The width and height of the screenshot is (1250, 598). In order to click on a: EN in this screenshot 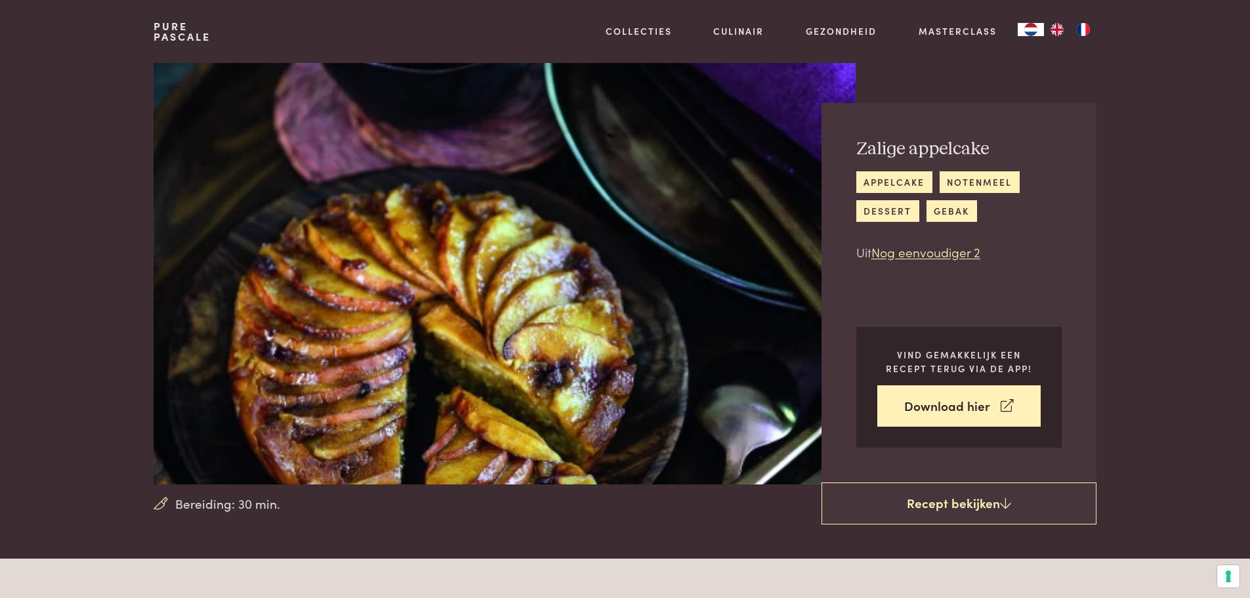, I will do `click(1057, 30)`.